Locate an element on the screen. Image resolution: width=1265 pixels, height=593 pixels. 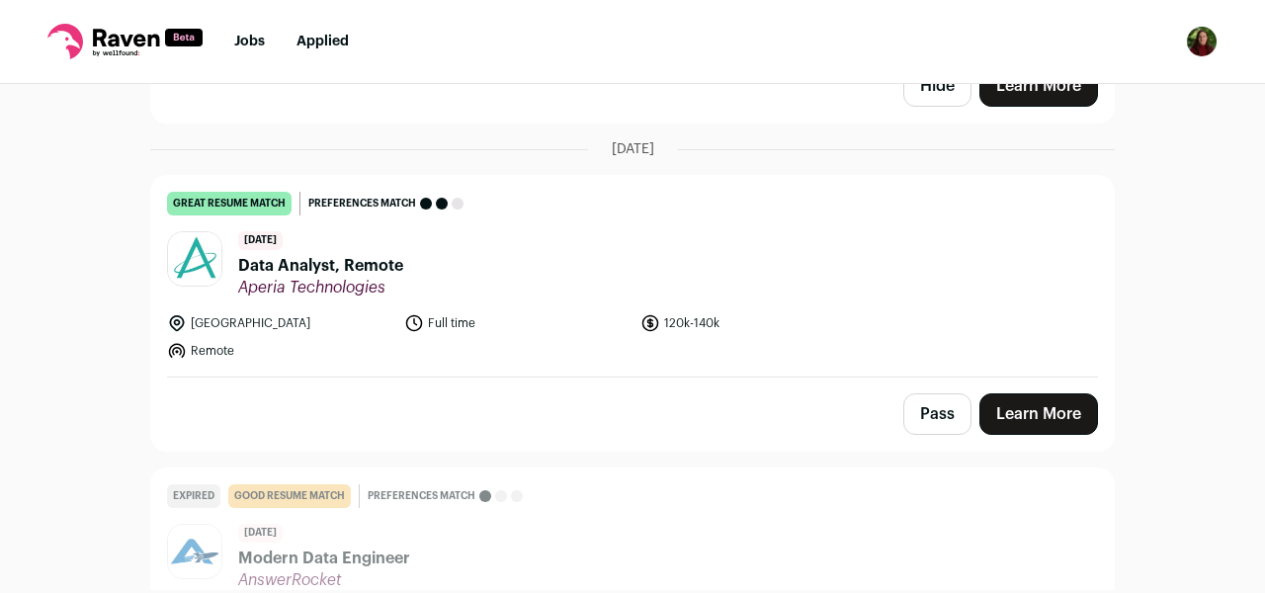
span: Aperia Technologies is located at coordinates (320, 288).